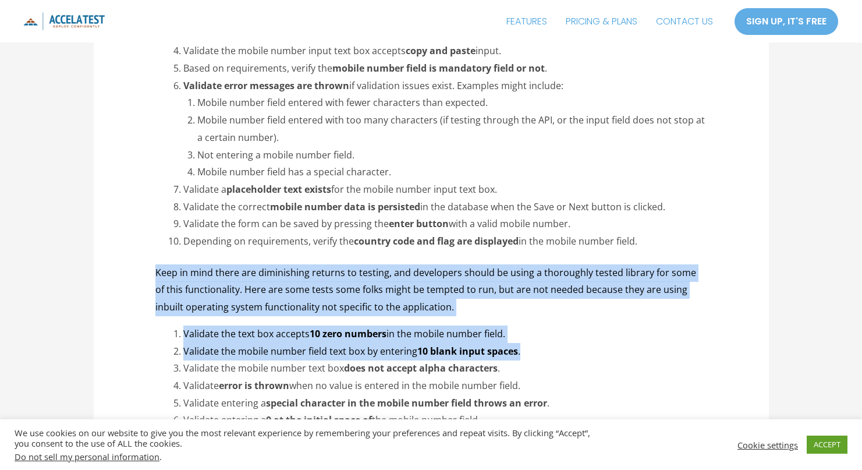  I want to click on li: Mobile number field entered with too many characters (if testing through the API, or the input fi..., so click(452, 129).